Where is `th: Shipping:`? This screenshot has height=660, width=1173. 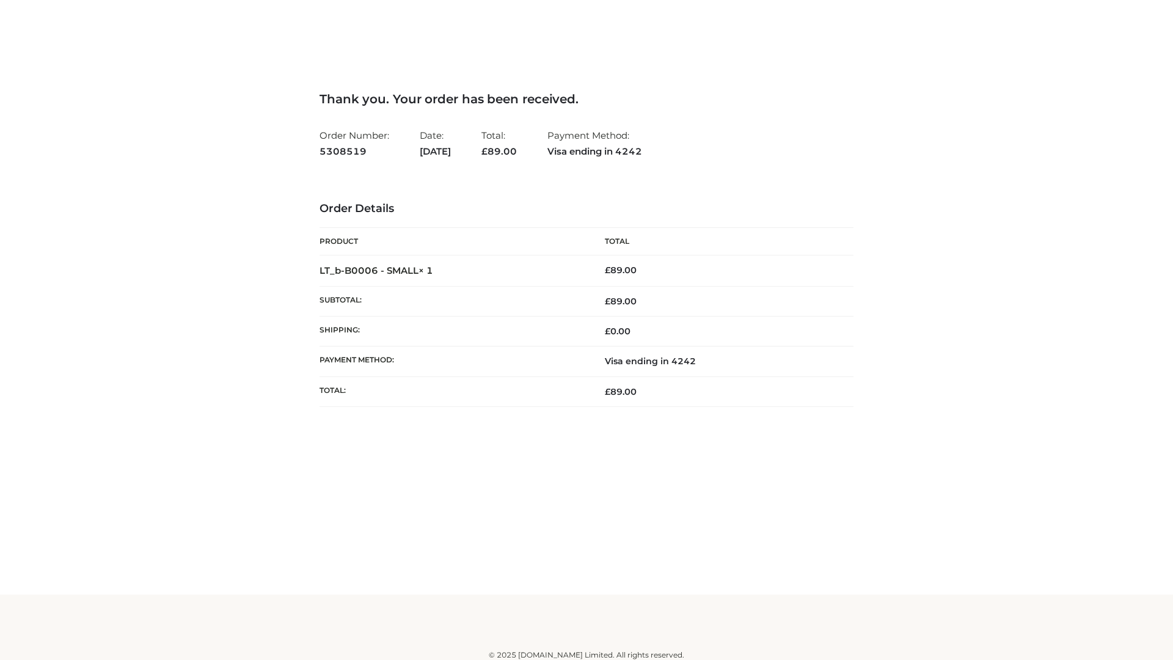
th: Shipping: is located at coordinates (453, 331).